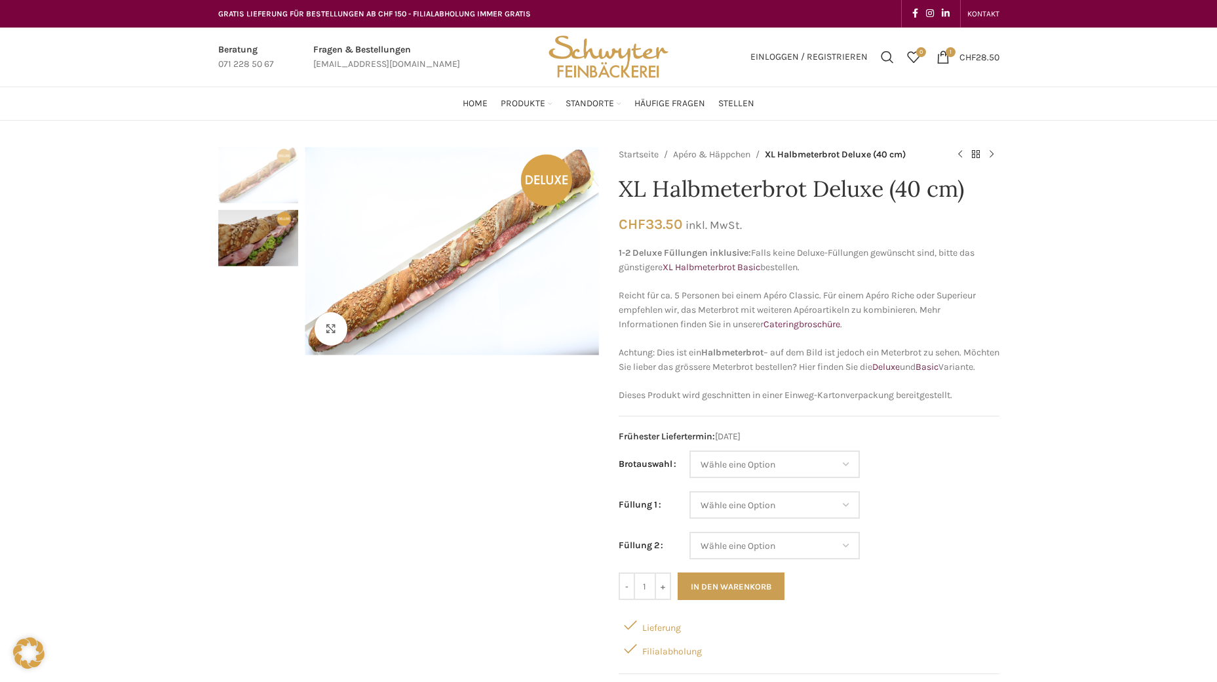  What do you see at coordinates (712, 155) in the screenshot?
I see `a: Apéro & Häppchen` at bounding box center [712, 155].